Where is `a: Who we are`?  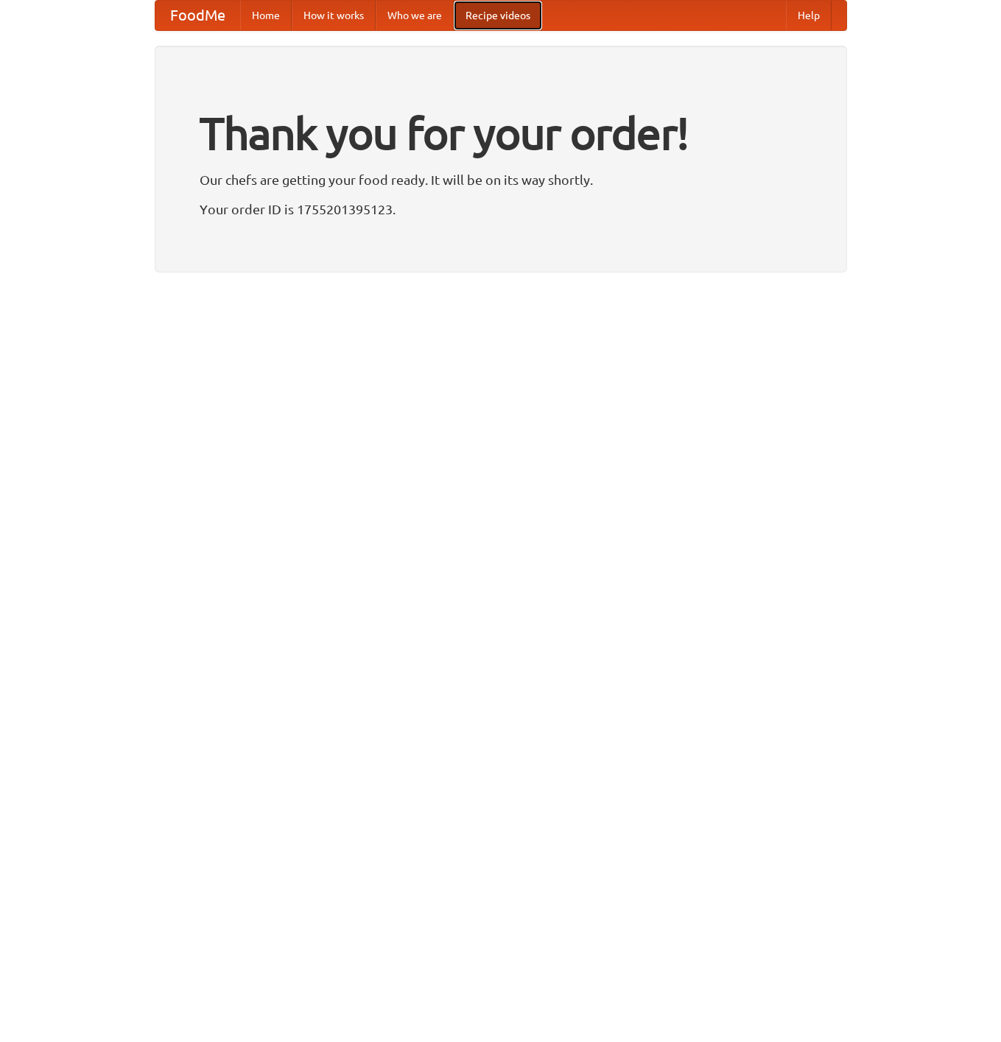
a: Who we are is located at coordinates (415, 15).